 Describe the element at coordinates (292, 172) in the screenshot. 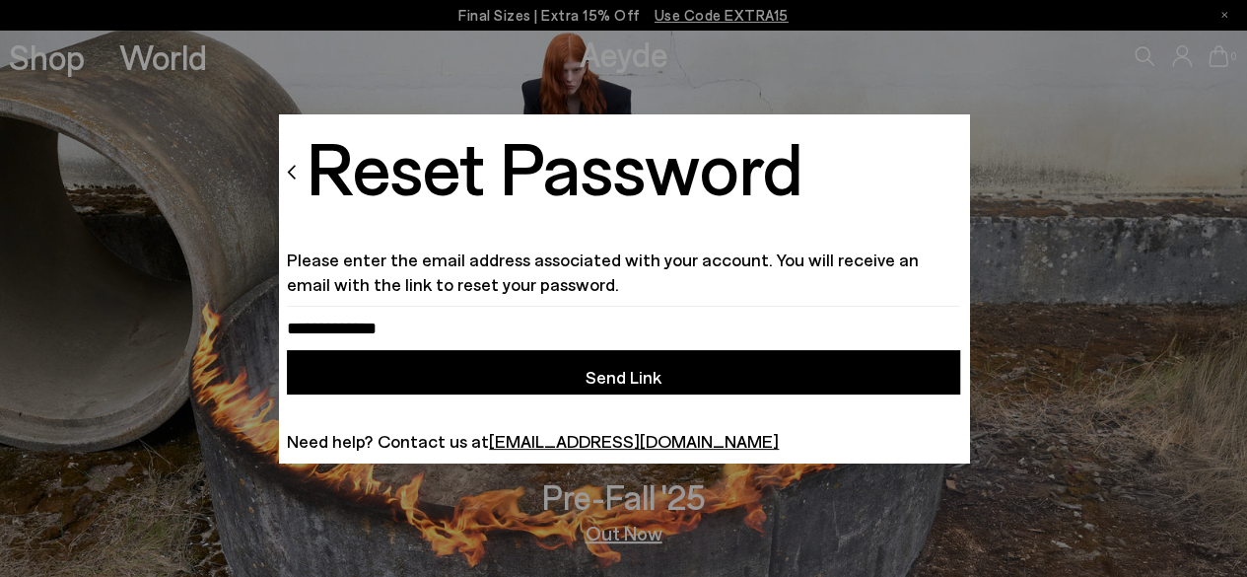

I see `img: arrow-left.svg` at that location.